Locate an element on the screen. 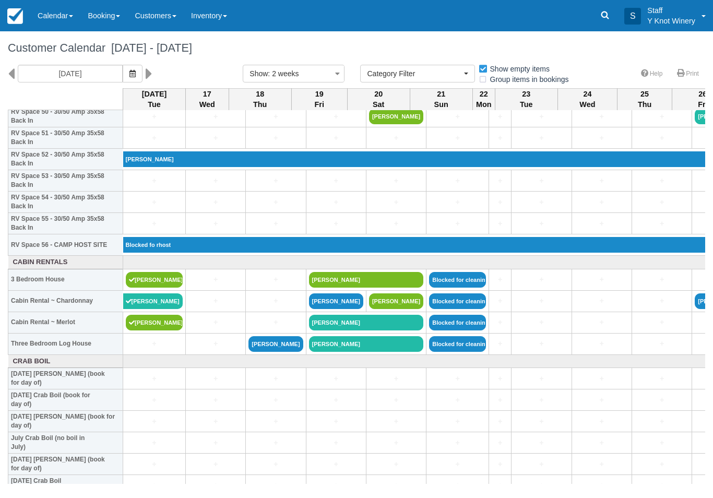 The image size is (713, 498). p: Staff is located at coordinates (671, 10).